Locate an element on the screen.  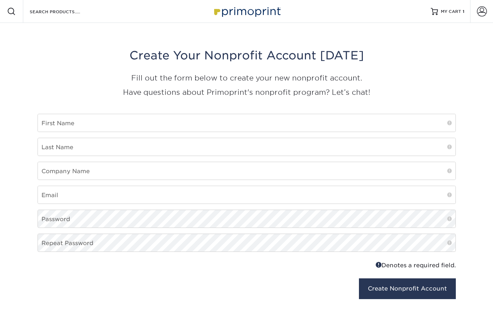
span: MY CART is located at coordinates (451, 11).